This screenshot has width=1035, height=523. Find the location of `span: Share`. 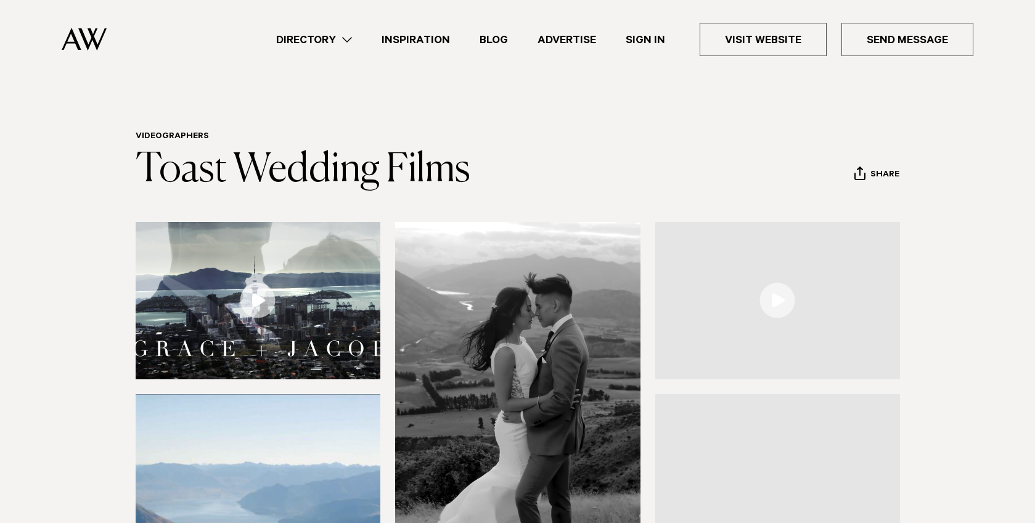

span: Share is located at coordinates (885, 175).